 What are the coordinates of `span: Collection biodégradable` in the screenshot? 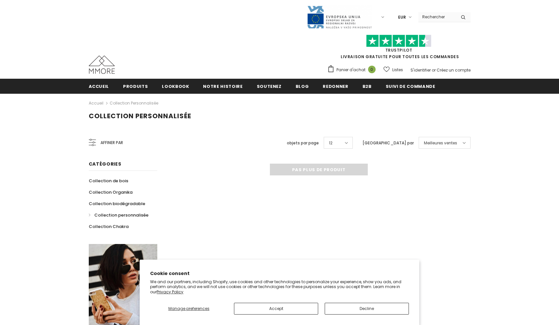 It's located at (117, 203).